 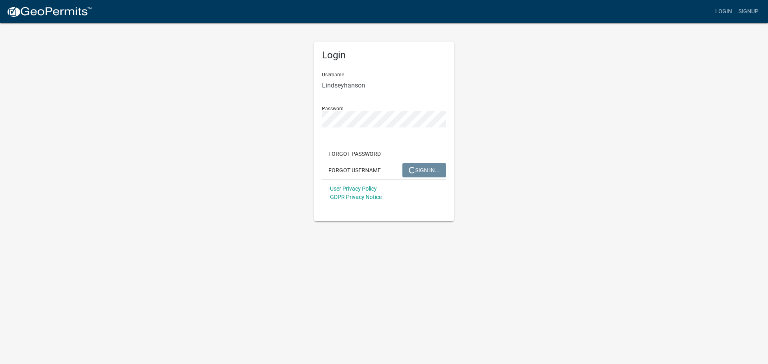 I want to click on a: GDPR Privacy Notice, so click(x=356, y=197).